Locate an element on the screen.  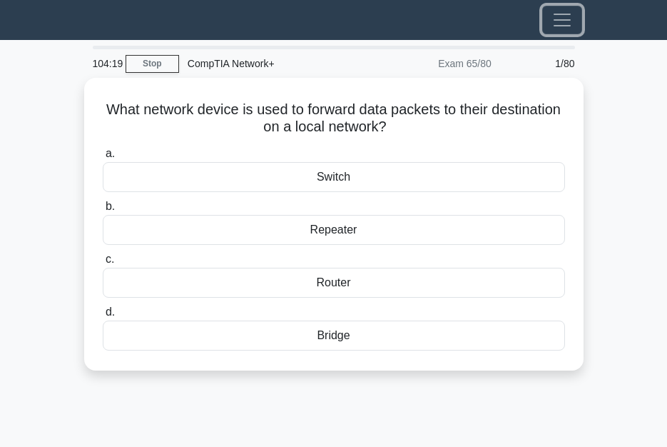
div: 104:19 is located at coordinates (105, 64).